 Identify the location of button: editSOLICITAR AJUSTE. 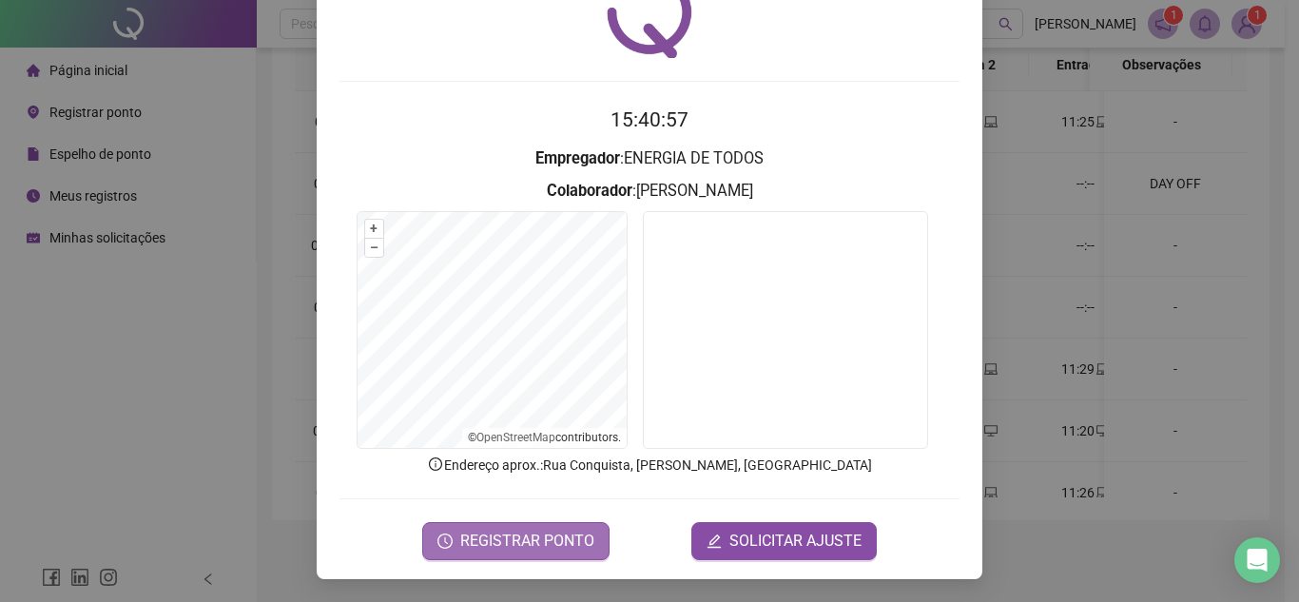
(783, 541).